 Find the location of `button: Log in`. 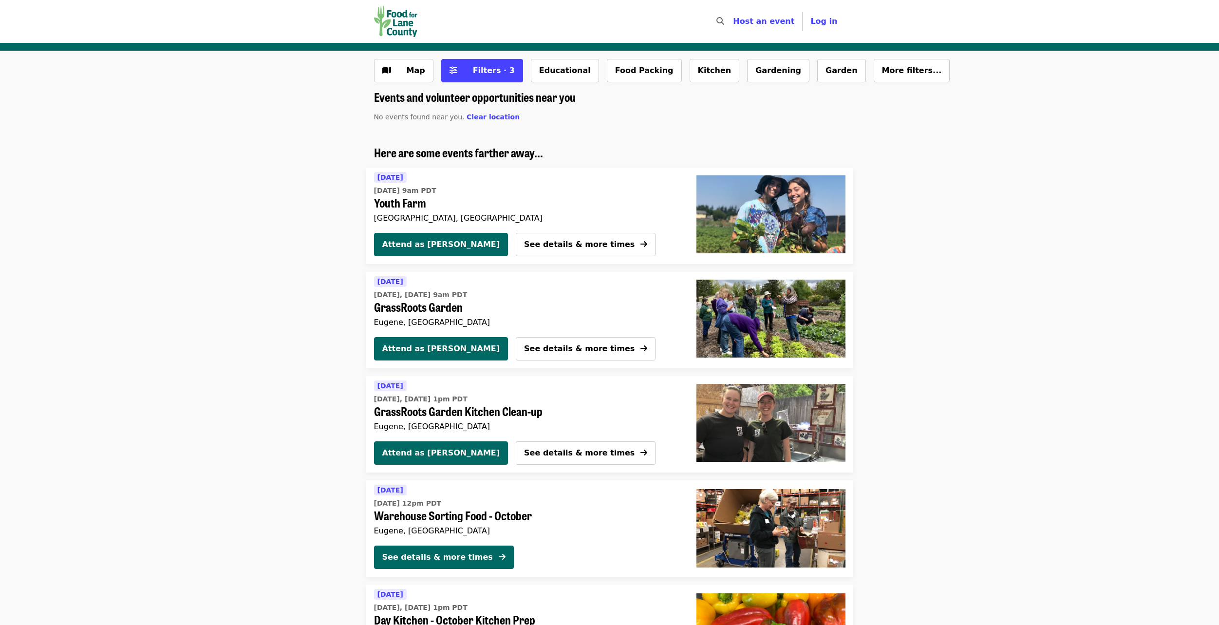

button: Log in is located at coordinates (824, 21).